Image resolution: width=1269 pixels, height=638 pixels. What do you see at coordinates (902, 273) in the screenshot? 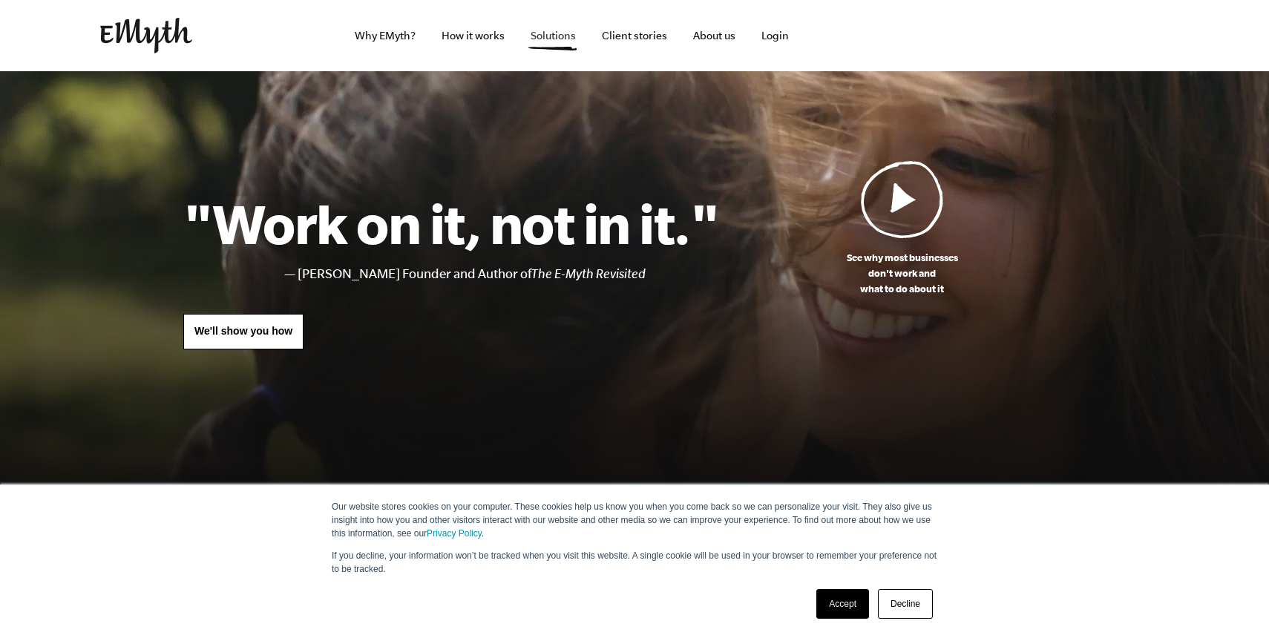
I see `p: See why most businesses don't work and what to do about it` at bounding box center [902, 273].